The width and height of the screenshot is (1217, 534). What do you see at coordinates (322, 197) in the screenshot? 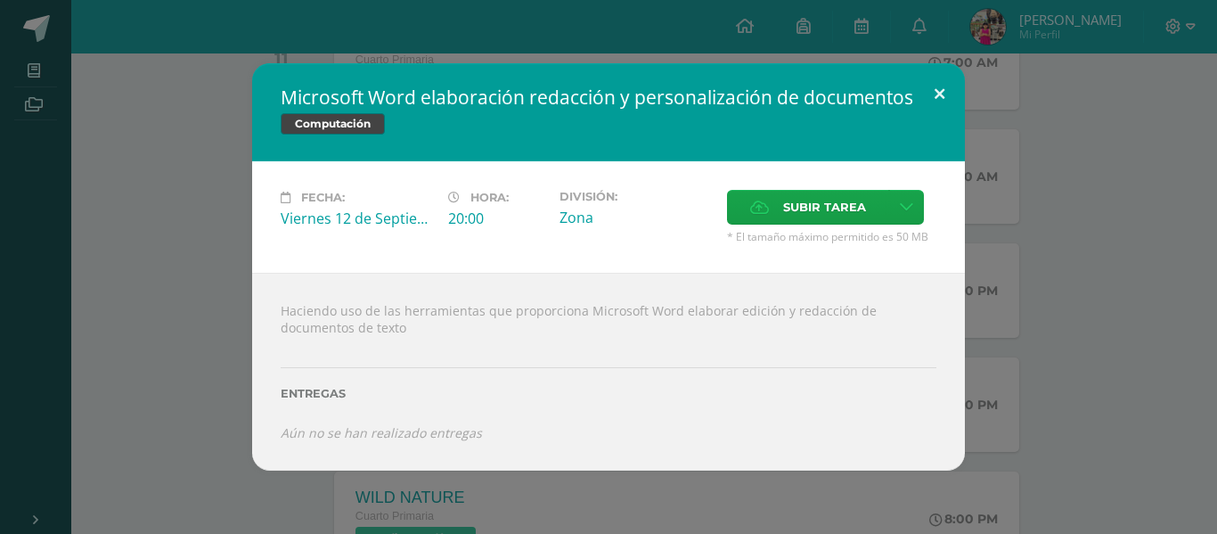
I see `span: Fecha:` at bounding box center [322, 197].